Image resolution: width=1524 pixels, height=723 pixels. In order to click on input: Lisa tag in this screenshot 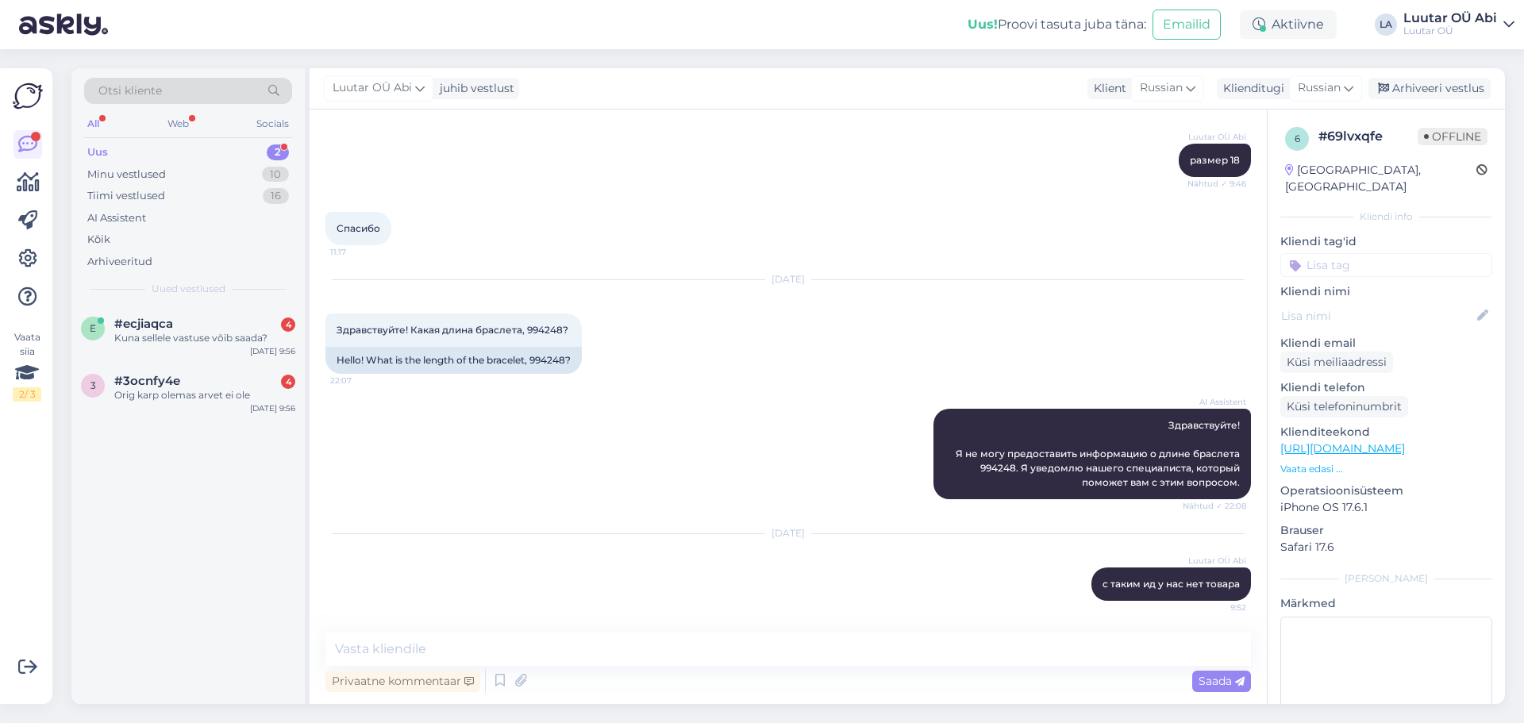, I will do `click(1386, 265)`.